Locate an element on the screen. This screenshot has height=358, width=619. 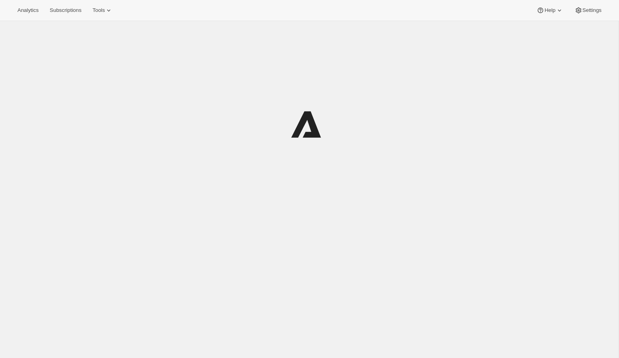
button: Analytics is located at coordinates (28, 10).